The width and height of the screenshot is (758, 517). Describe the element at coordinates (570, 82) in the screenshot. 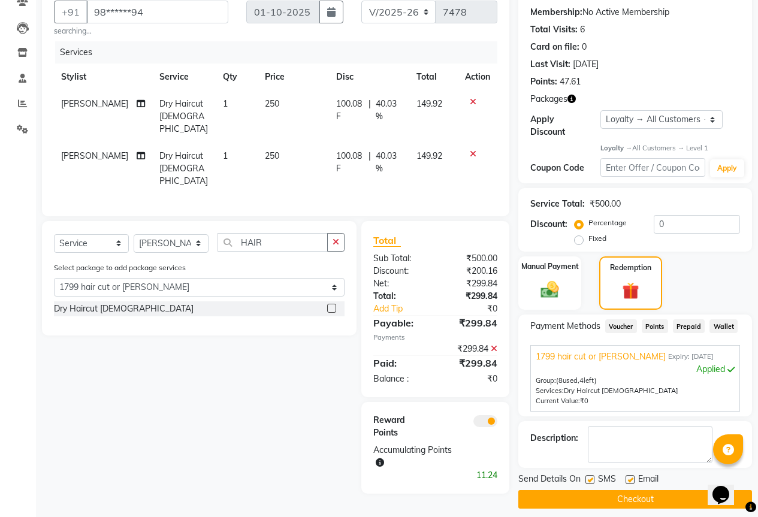

I see `div: 47.61` at that location.